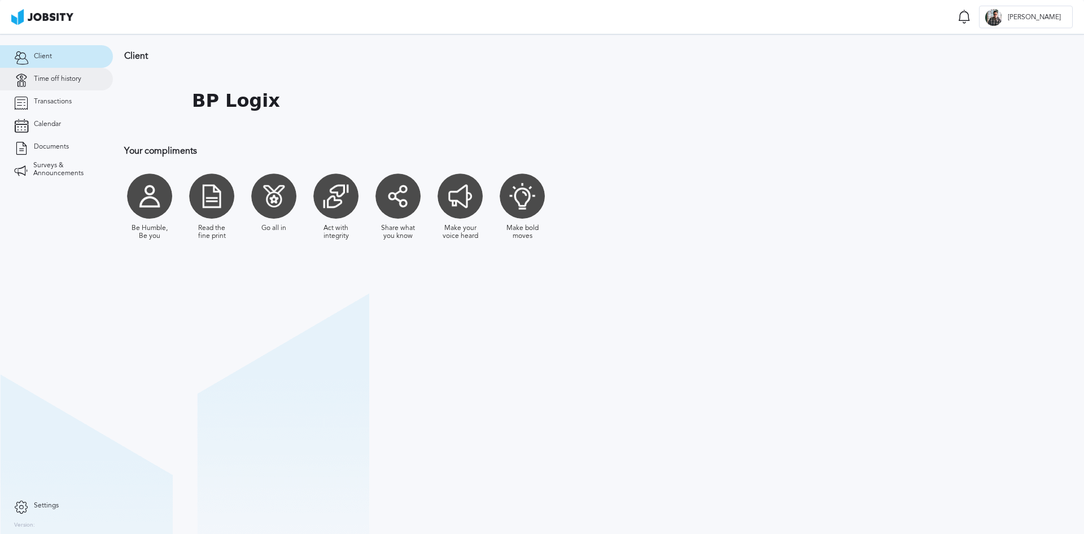 The height and width of the screenshot is (534, 1084). I want to click on div: Read the fine print, so click(212, 232).